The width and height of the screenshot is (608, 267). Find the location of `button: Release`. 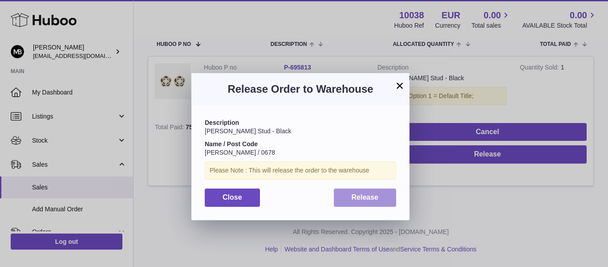

button: Release is located at coordinates (365, 197).